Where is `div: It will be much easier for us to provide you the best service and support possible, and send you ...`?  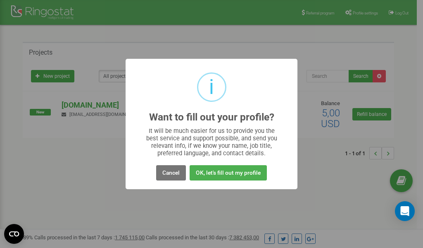
div: It will be much easier for us to provide you the best service and support possible, and send you ... is located at coordinates (212, 142).